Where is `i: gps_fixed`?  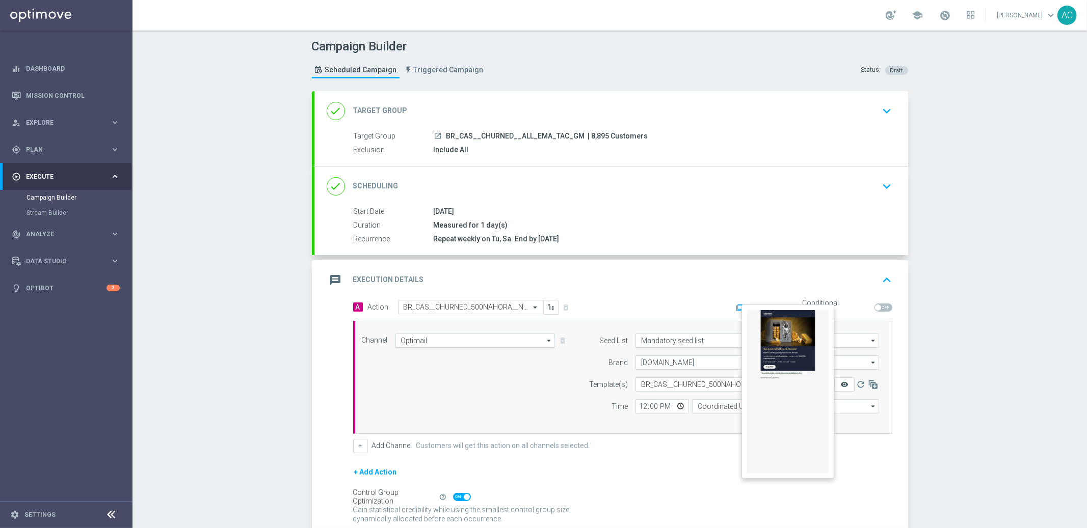
i: gps_fixed is located at coordinates (16, 150).